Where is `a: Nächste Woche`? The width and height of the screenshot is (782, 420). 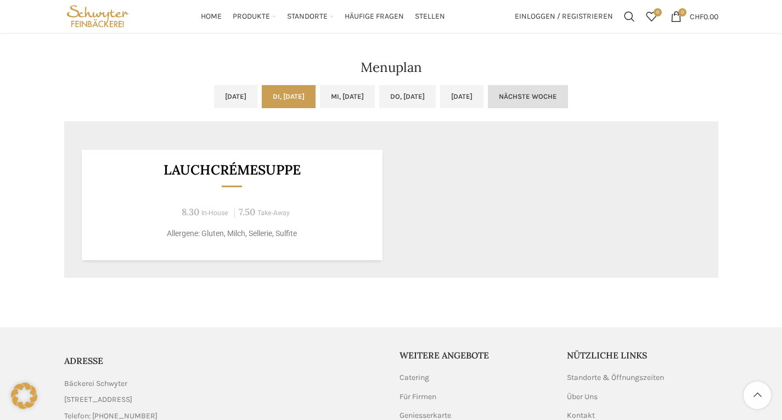 a: Nächste Woche is located at coordinates (528, 97).